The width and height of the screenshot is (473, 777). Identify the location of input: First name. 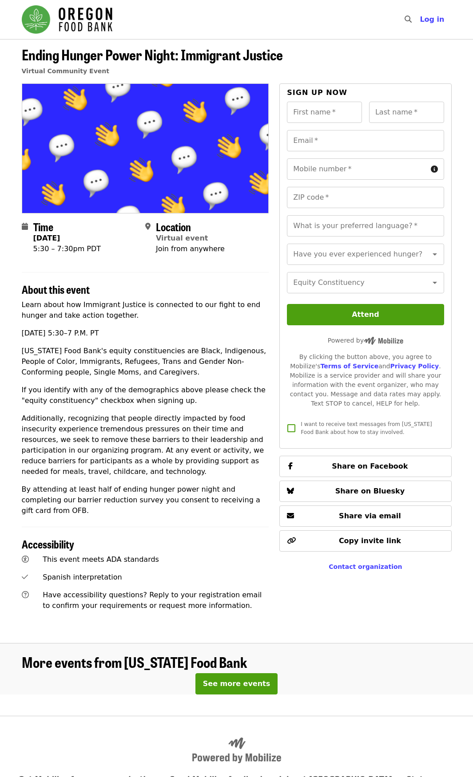
(324, 112).